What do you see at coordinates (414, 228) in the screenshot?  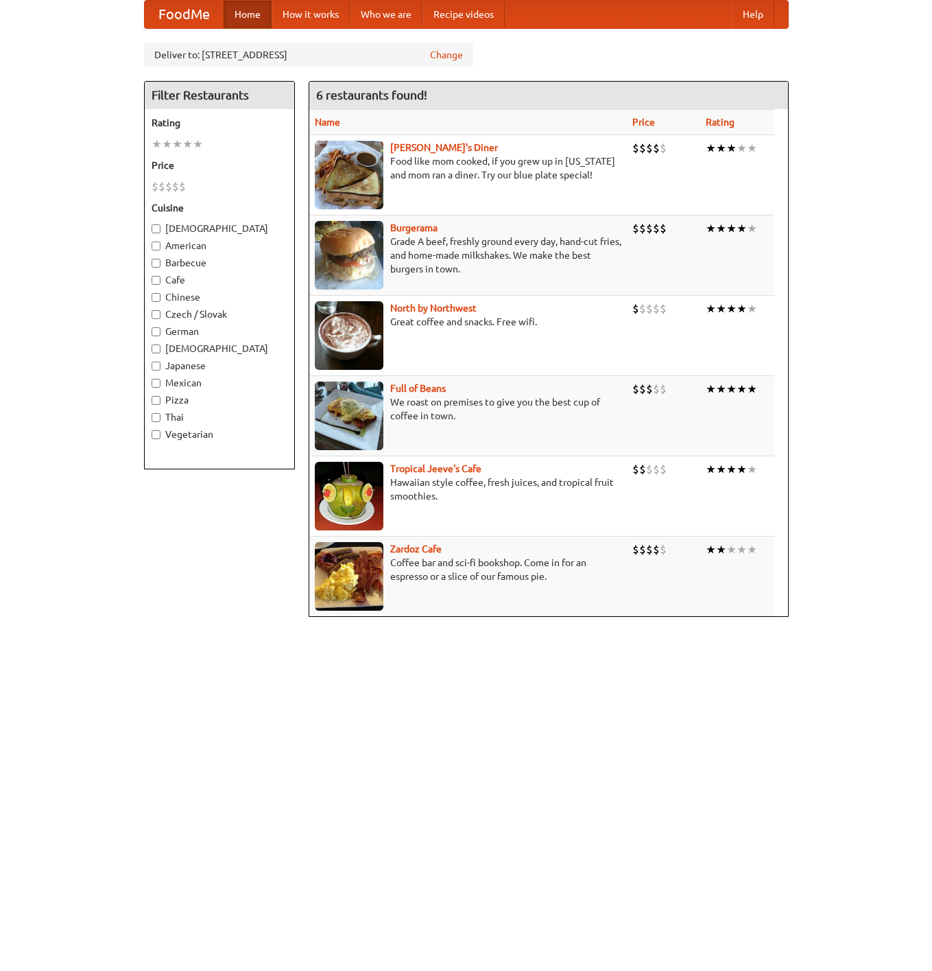 I see `a: Burgerama` at bounding box center [414, 228].